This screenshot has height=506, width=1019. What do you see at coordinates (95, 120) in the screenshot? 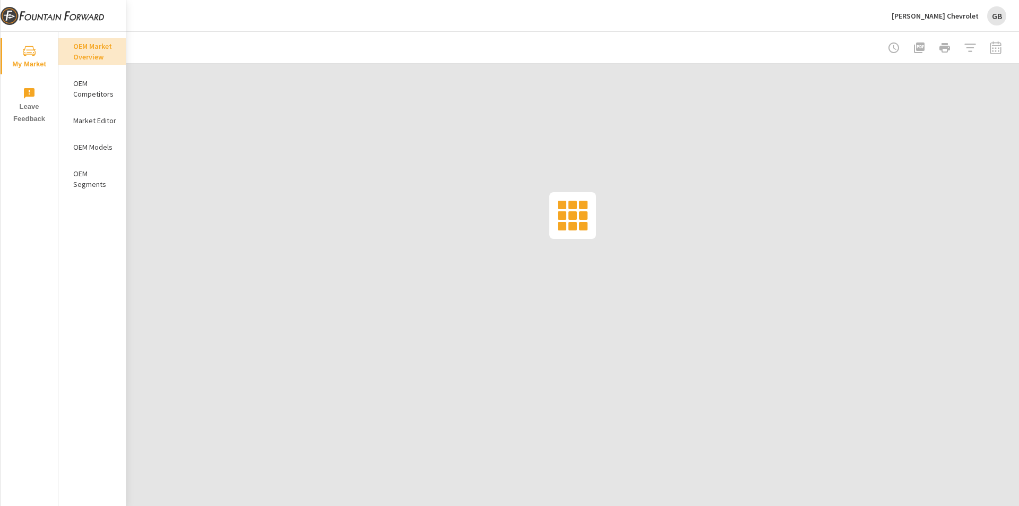
I see `p: Market Editor` at bounding box center [95, 120].